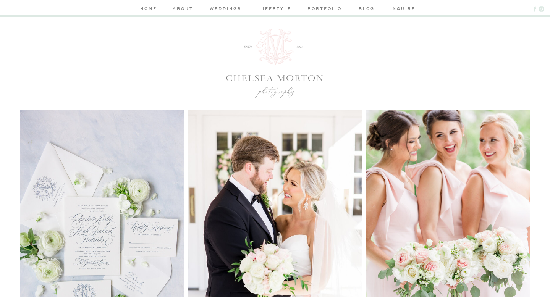 Image resolution: width=550 pixels, height=297 pixels. Describe the element at coordinates (275, 9) in the screenshot. I see `a: lifestyle` at that location.